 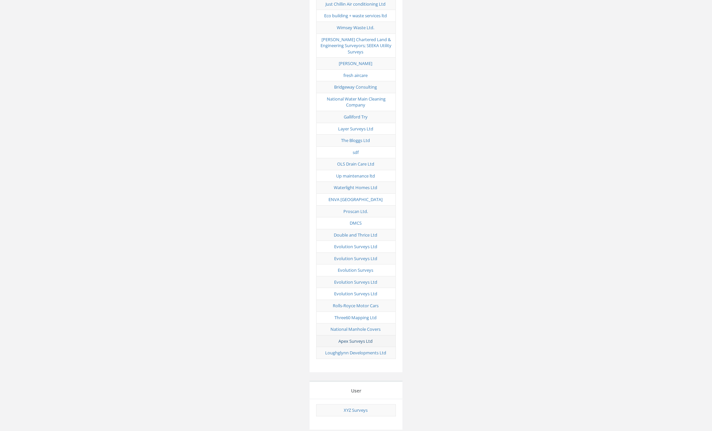 What do you see at coordinates (356, 164) in the screenshot?
I see `a: OLS Drain Care Ltd` at bounding box center [356, 164].